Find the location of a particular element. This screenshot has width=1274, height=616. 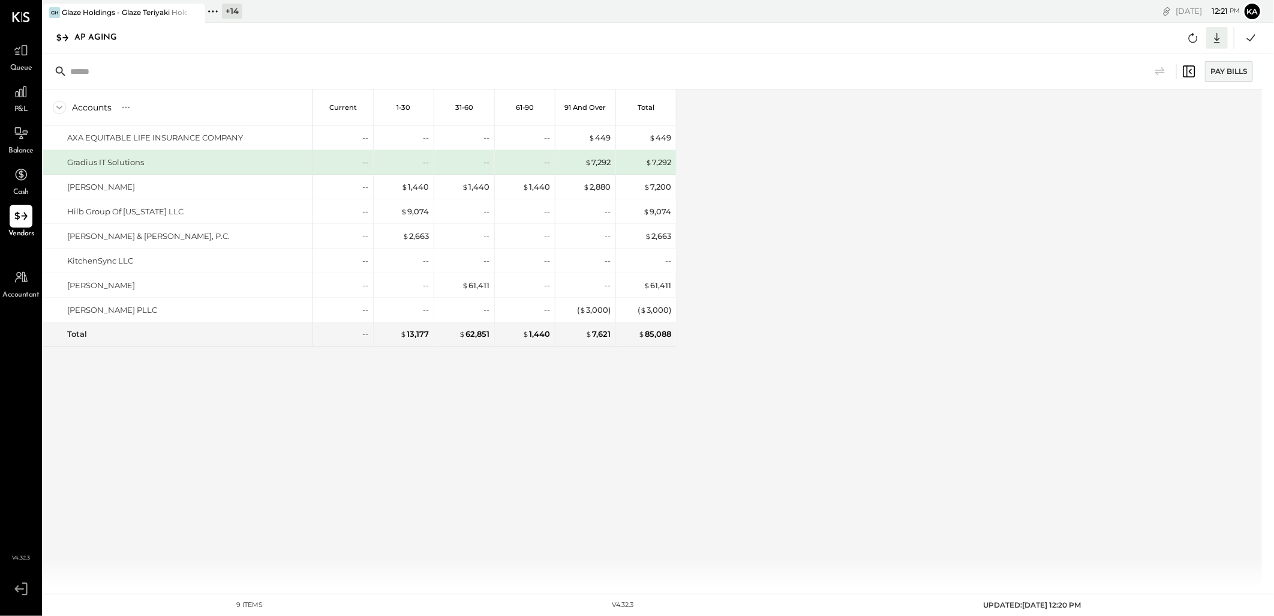

div: Pay Bills is located at coordinates (1229, 71).